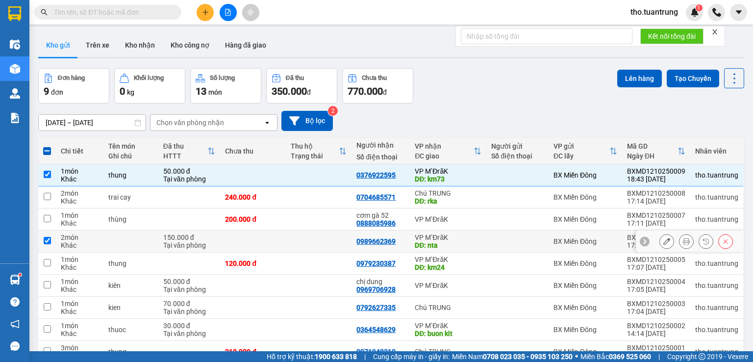  What do you see at coordinates (738, 12) in the screenshot?
I see `span: caret-down` at bounding box center [738, 12].